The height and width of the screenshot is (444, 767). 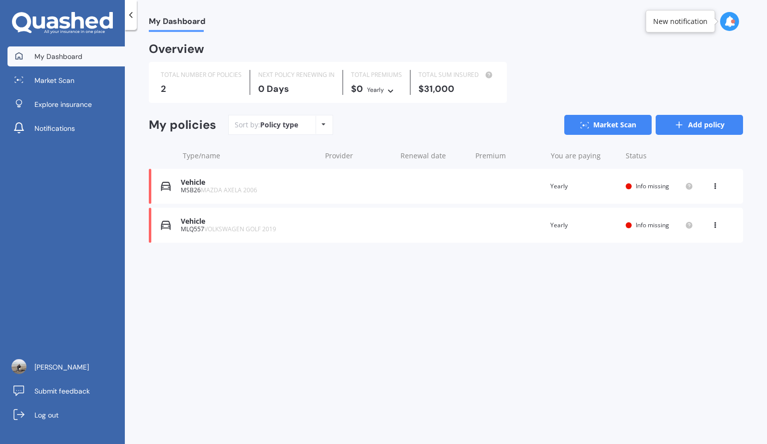 I want to click on div: MLQ557, so click(x=248, y=229).